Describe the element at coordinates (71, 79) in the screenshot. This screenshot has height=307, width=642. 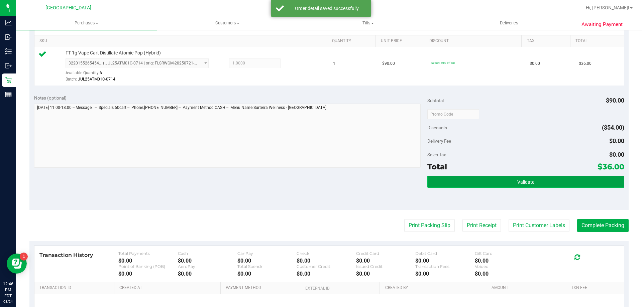
I see `span: Batch:` at that location.